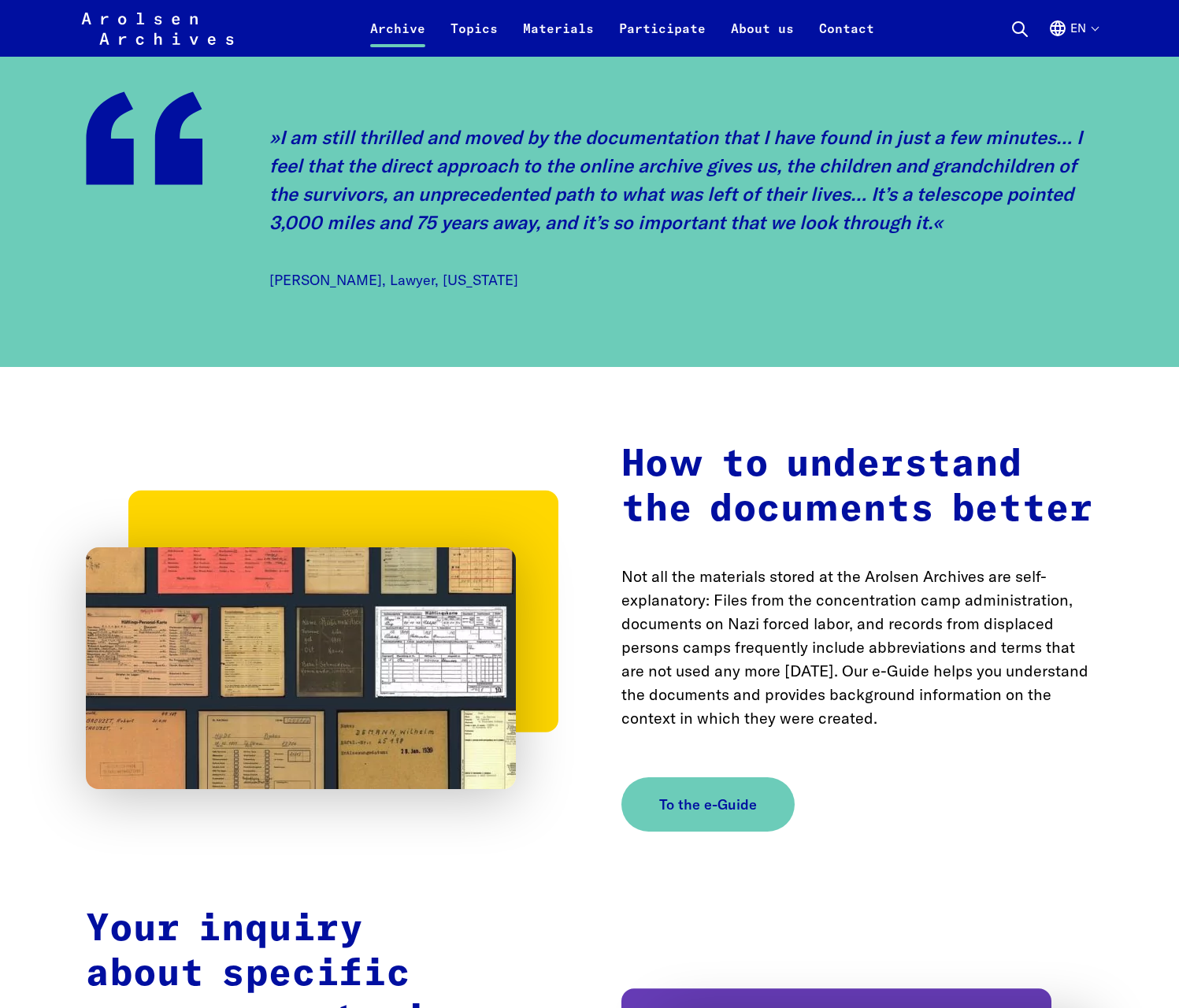 The width and height of the screenshot is (1179, 1008). What do you see at coordinates (681, 179) in the screenshot?
I see `p: I am still thrilled and moved by the documentation that I have found in just a few minutes… I fee...` at bounding box center [681, 179].